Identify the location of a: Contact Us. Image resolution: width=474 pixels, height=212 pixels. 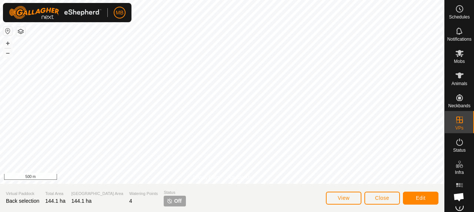
(240, 178).